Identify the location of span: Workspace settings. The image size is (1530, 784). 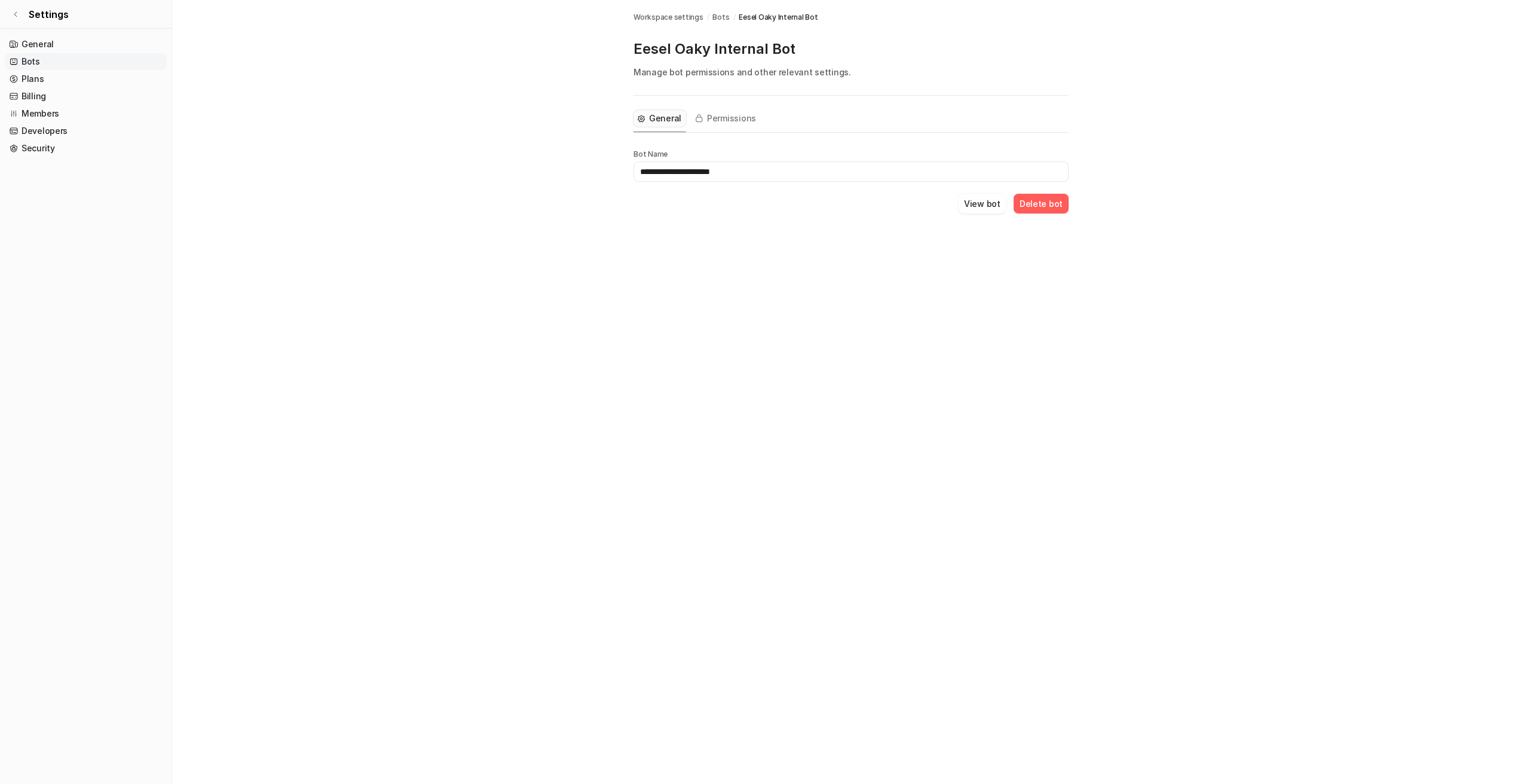
(668, 18).